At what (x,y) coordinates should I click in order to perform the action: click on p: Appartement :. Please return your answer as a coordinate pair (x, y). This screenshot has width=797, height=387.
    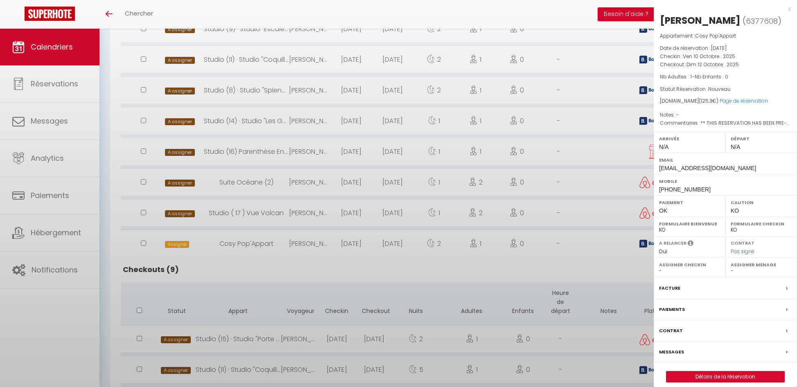
    Looking at the image, I should click on (726, 36).